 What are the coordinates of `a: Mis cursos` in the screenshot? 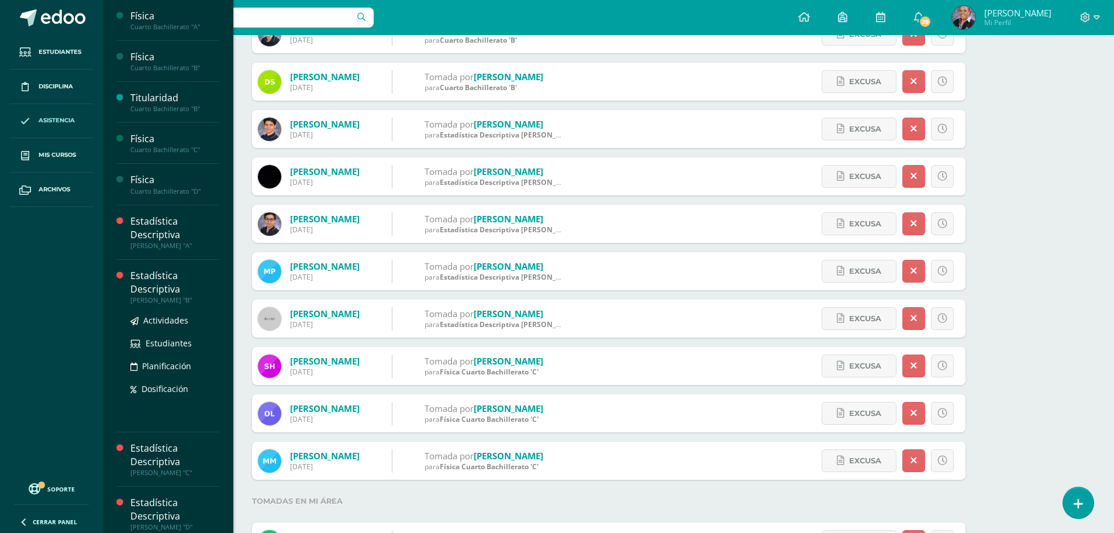 It's located at (51, 155).